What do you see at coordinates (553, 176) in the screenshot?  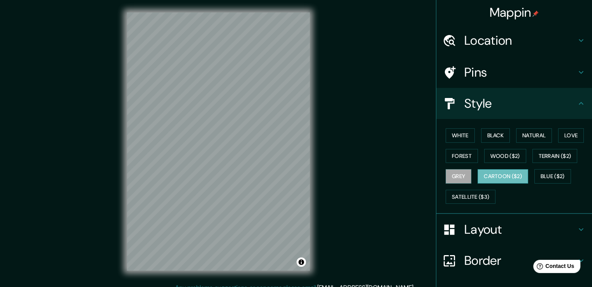 I see `button: Blue ($2)` at bounding box center [553, 176].